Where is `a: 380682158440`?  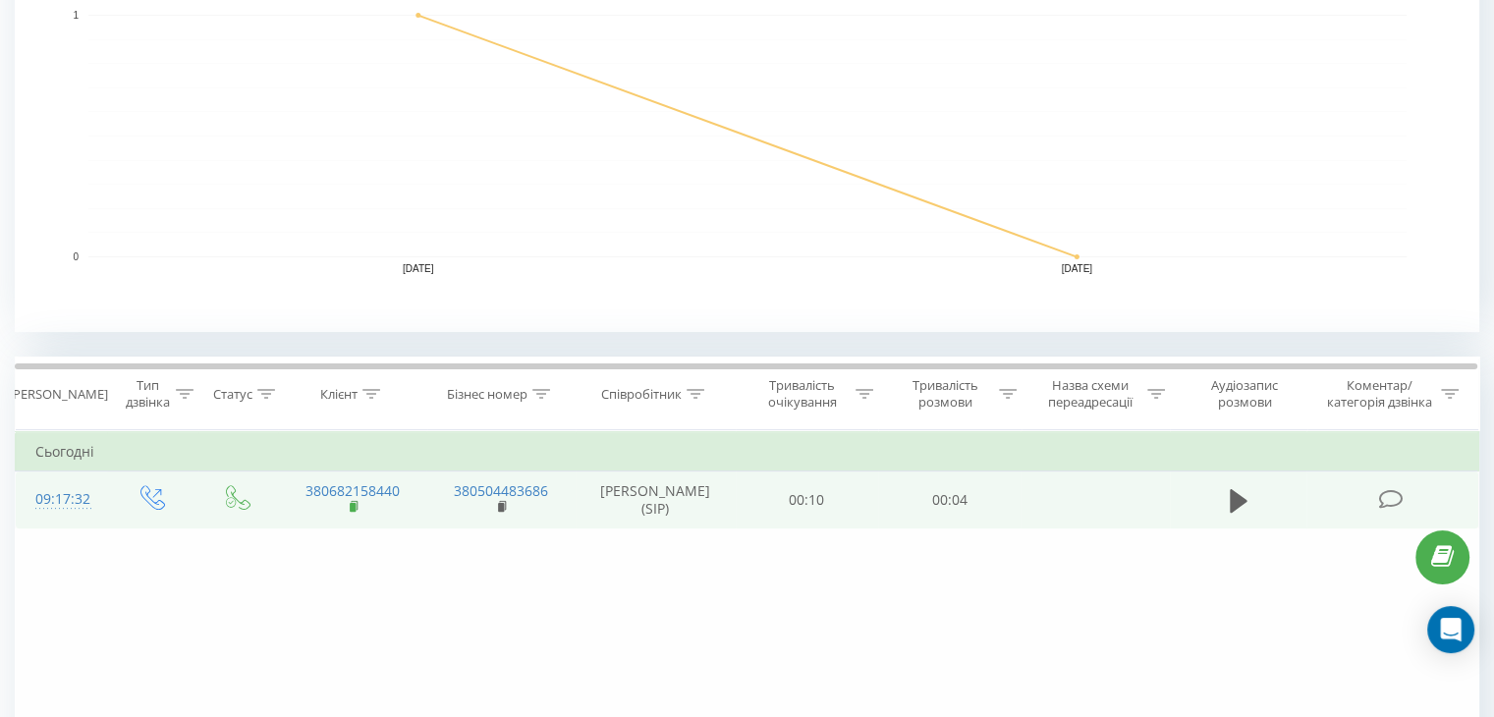
a: 380682158440 is located at coordinates (353, 490).